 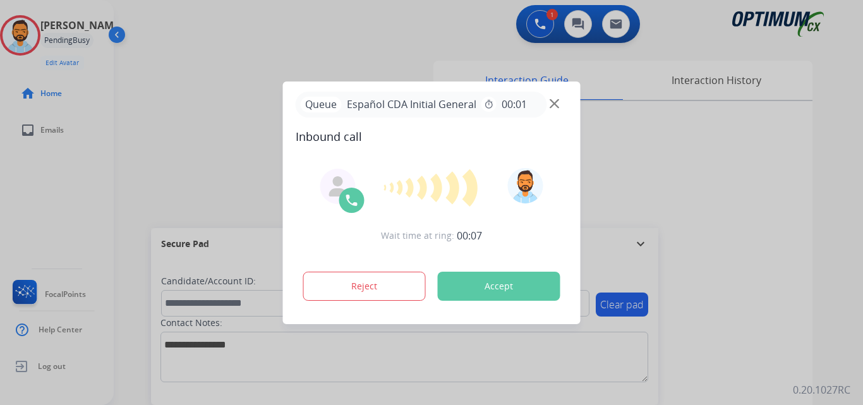 I want to click on p: Queue, so click(x=321, y=104).